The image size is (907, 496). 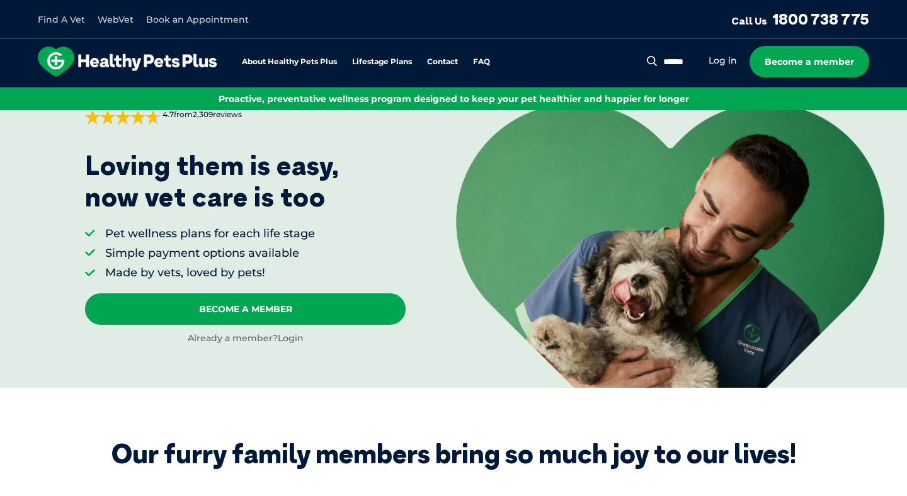 I want to click on span: 2,309 reviews, so click(x=217, y=114).